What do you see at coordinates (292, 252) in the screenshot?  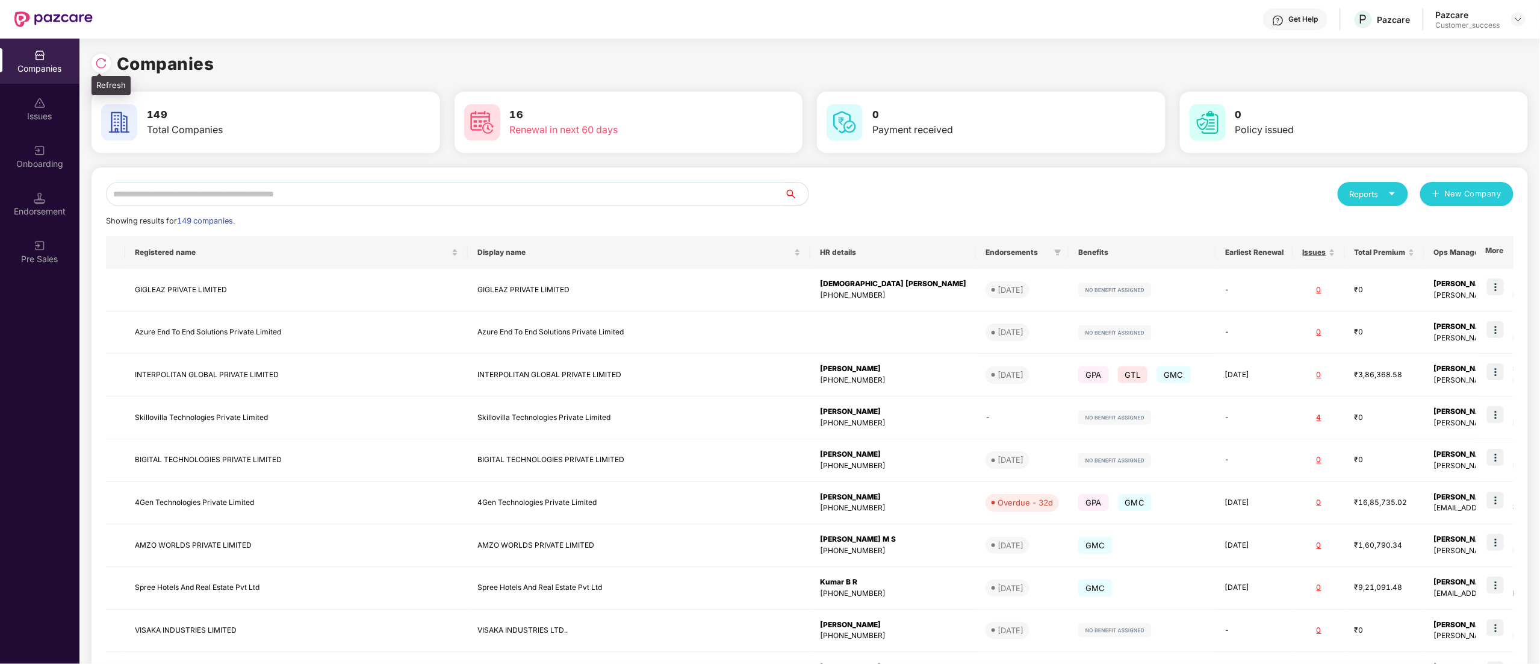 I see `span: Registered name` at bounding box center [292, 252].